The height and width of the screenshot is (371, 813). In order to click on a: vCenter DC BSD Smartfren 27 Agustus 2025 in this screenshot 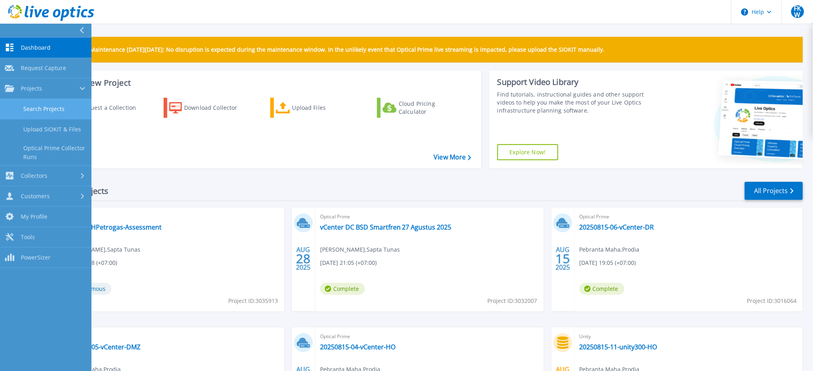, I will do `click(386, 227)`.